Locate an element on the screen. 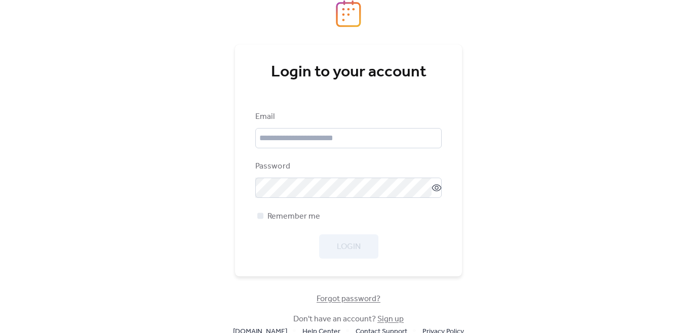 This screenshot has width=697, height=333. div: Password is located at coordinates (347, 167).